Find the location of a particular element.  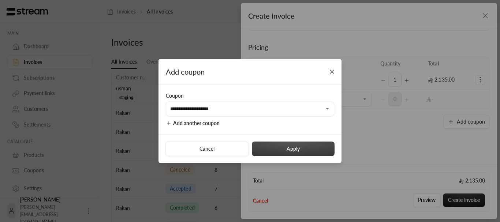

span: Add coupon is located at coordinates (185, 72).